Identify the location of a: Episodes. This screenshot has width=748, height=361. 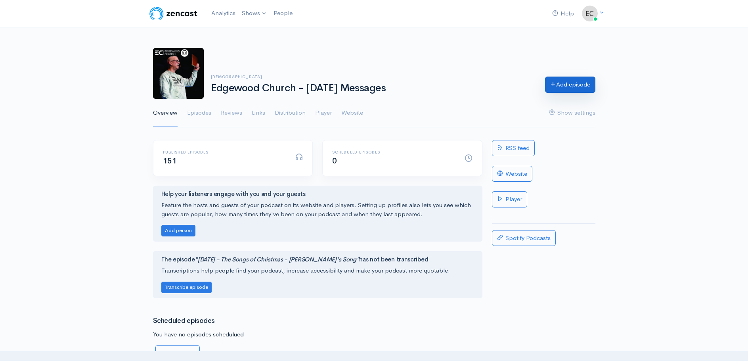
(199, 113).